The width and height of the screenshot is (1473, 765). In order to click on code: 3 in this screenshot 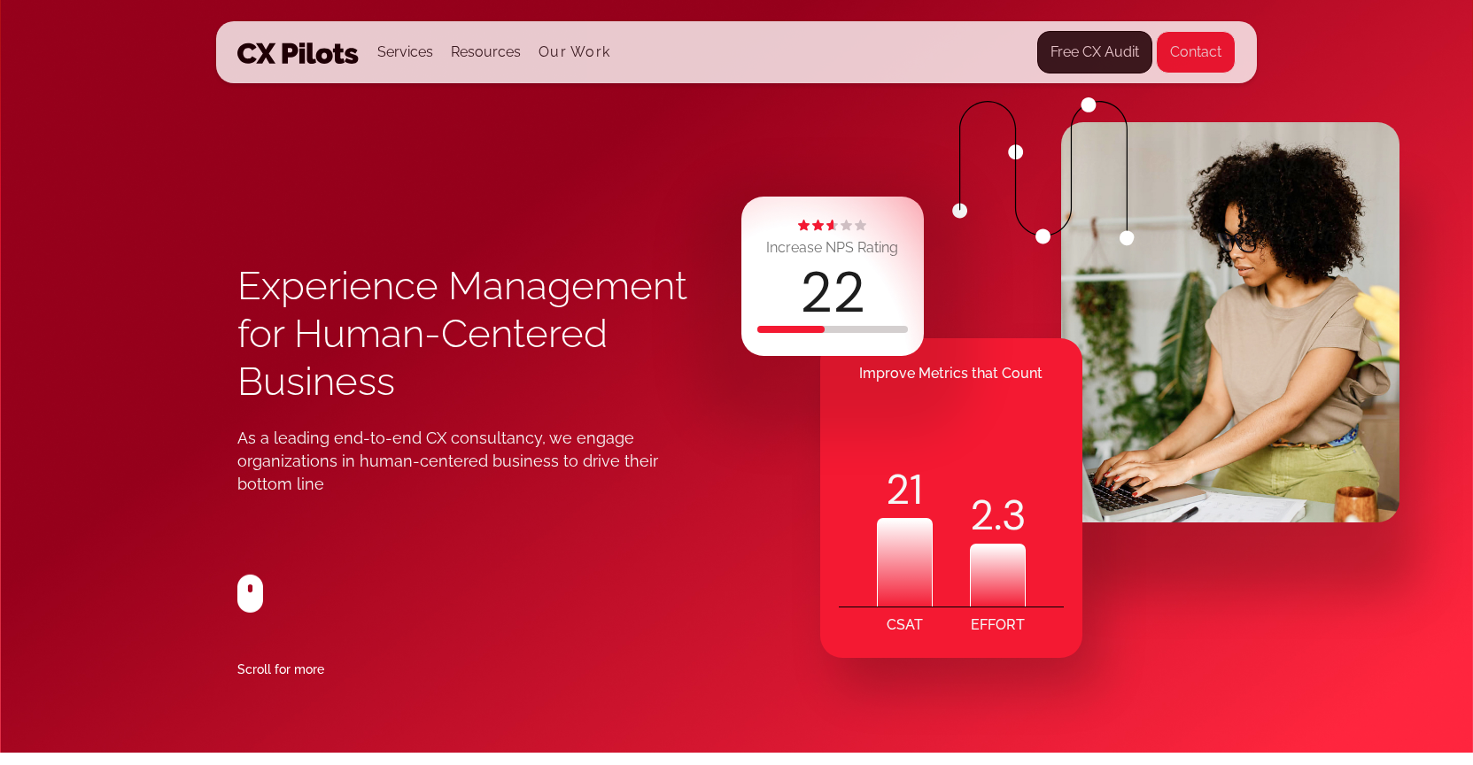, I will do `click(1014, 515)`.